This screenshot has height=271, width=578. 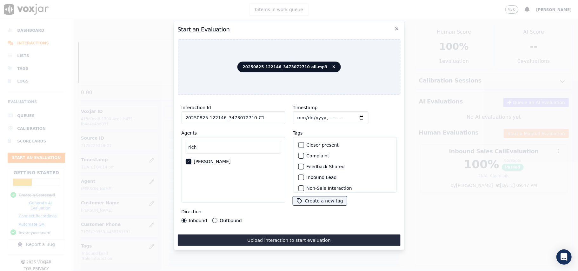 What do you see at coordinates (318, 156) in the screenshot?
I see `label: Complaint` at bounding box center [318, 156].